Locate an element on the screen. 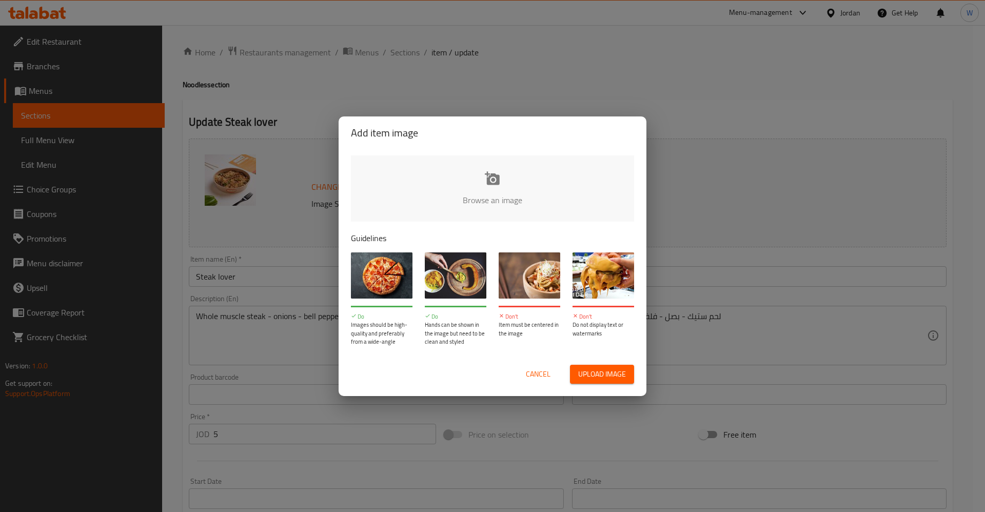 This screenshot has width=985, height=512. img: guide-img-1@3x.jpg is located at coordinates (382, 276).